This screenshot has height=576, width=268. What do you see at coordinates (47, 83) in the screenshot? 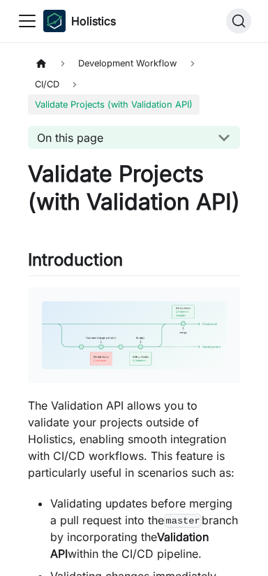
I see `span: CI/CD` at bounding box center [47, 83].